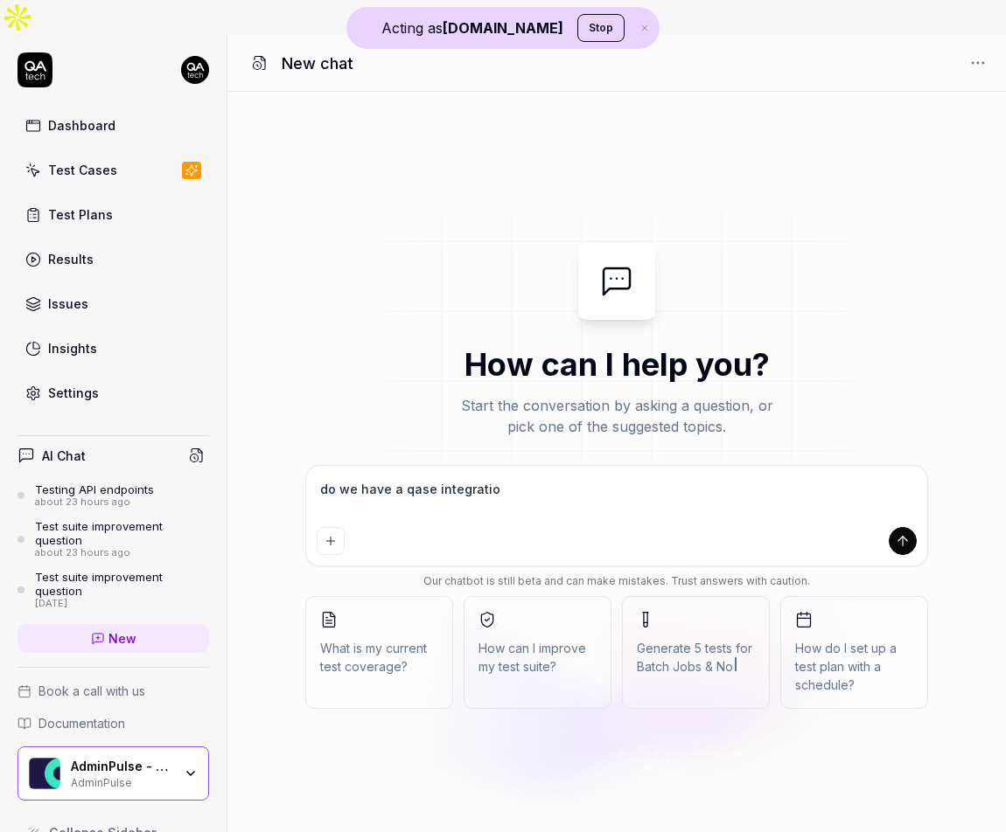  What do you see at coordinates (601, 28) in the screenshot?
I see `button: Stop` at bounding box center [601, 28].